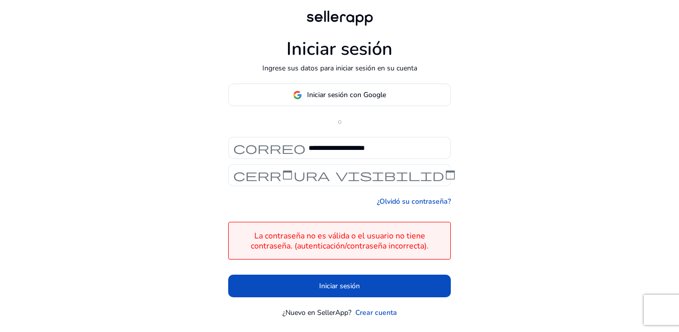 Image resolution: width=679 pixels, height=332 pixels. What do you see at coordinates (339, 285) in the screenshot?
I see `span: Iniciar sesión` at bounding box center [339, 285].